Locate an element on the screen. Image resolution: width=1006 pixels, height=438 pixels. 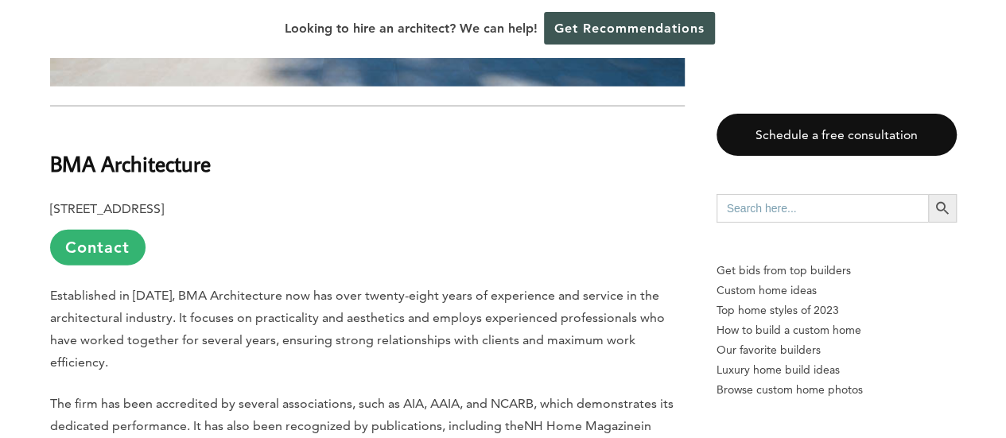
p: Custom home ideas is located at coordinates (837, 290).